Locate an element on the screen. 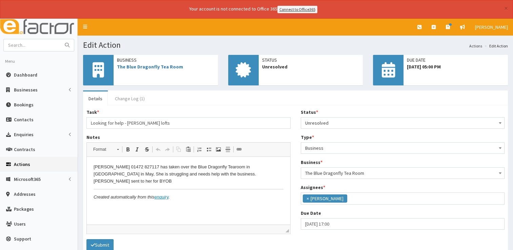 This screenshot has width=513, height=250. a: Undo (Ctrl+Z) is located at coordinates (158, 150).